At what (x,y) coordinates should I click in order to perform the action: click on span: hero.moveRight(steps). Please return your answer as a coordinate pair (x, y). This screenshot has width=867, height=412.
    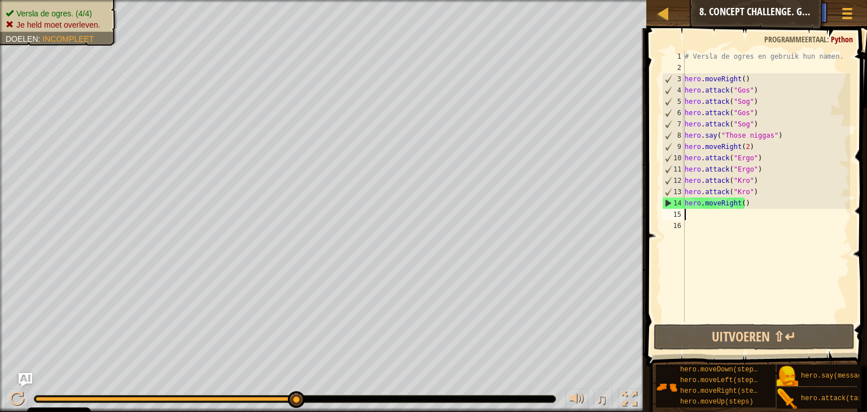
    Looking at the image, I should click on (723, 391).